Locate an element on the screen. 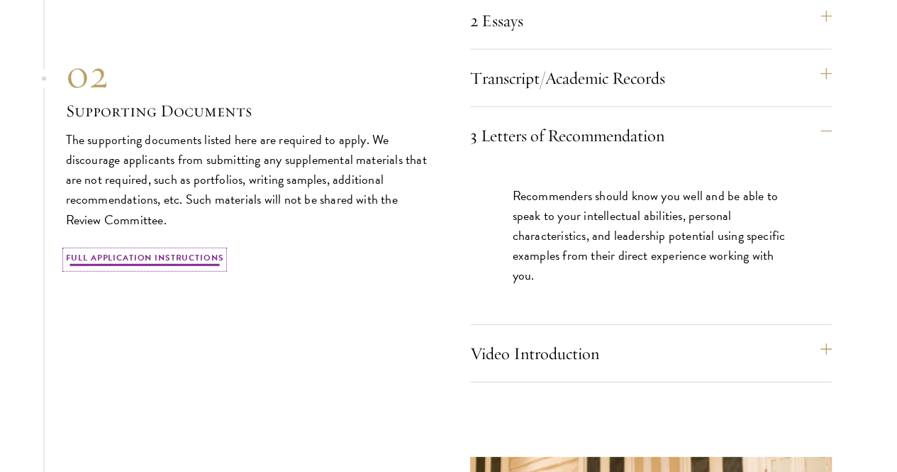  a: Full Application Instructions is located at coordinates (145, 260).